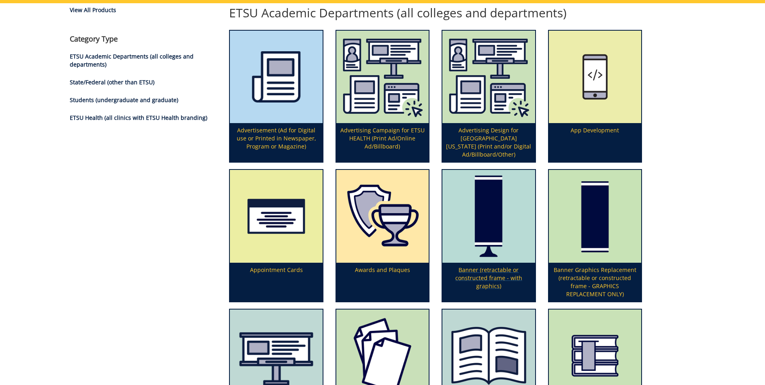  I want to click on p: Awards and Plaques, so click(382, 282).